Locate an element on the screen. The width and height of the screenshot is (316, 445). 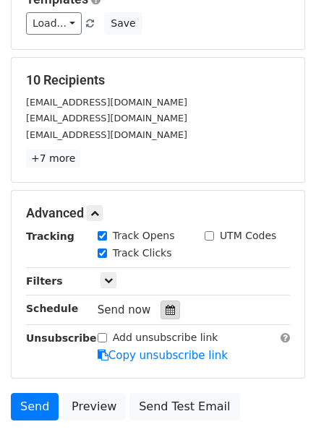
strong: Filters is located at coordinates (44, 281).